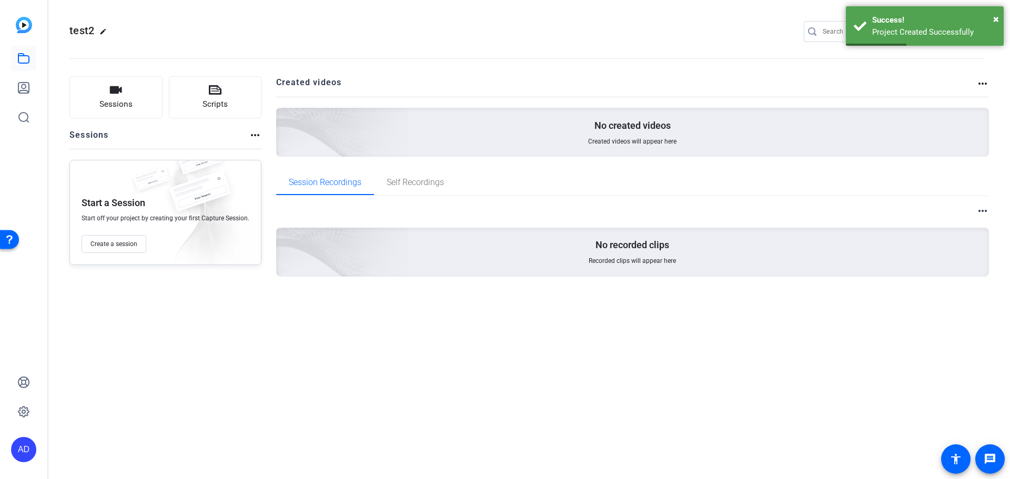  What do you see at coordinates (116, 97) in the screenshot?
I see `button: Sessions` at bounding box center [116, 97].